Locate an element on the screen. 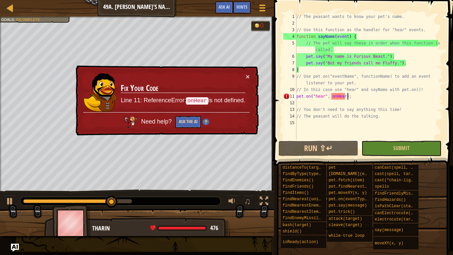 This screenshot has height=255, width=453. span: findFriends() is located at coordinates (298, 186).